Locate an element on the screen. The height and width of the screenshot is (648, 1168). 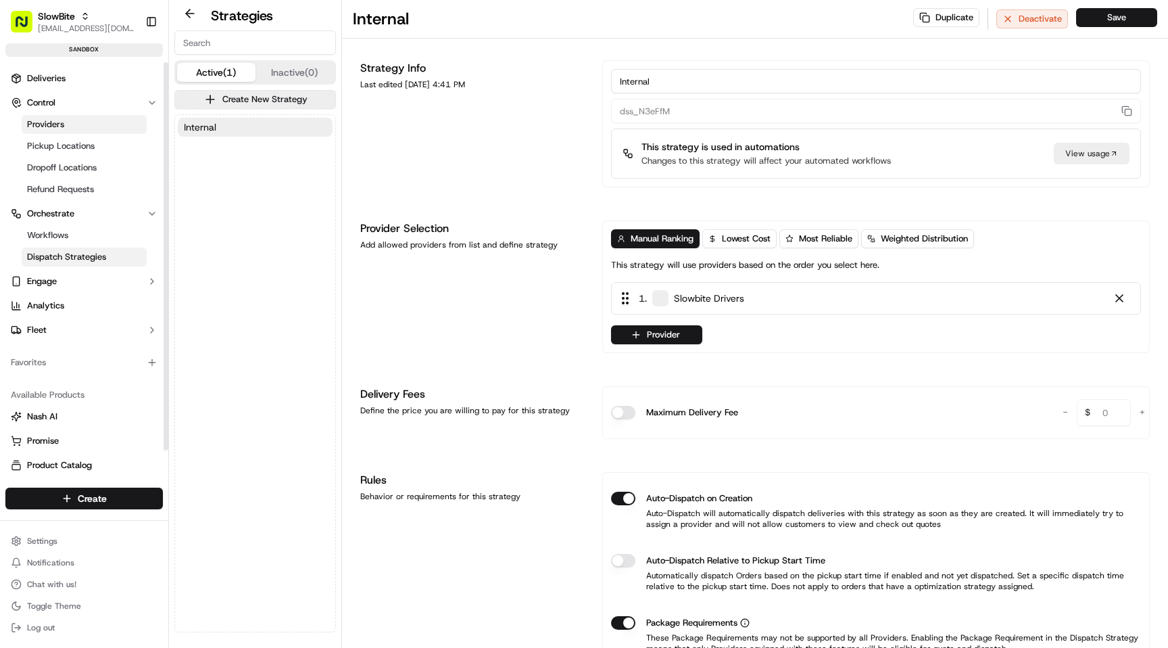
a: Product Catalog is located at coordinates (84, 465).